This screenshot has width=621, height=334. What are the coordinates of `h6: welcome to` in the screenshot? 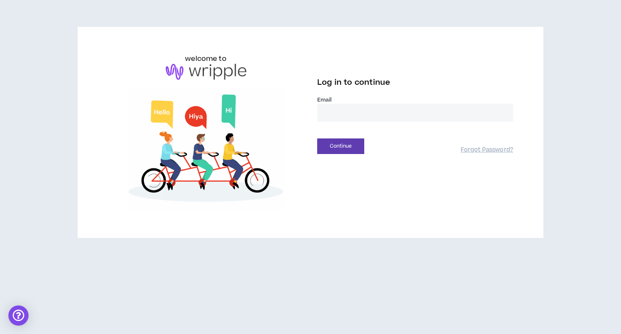 It's located at (206, 59).